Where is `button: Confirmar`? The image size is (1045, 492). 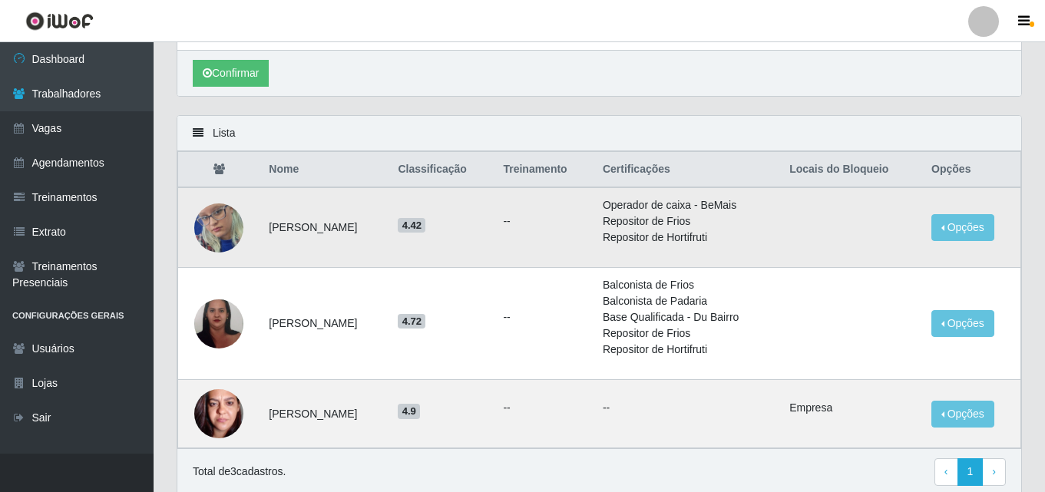
button: Confirmar is located at coordinates (230, 73).